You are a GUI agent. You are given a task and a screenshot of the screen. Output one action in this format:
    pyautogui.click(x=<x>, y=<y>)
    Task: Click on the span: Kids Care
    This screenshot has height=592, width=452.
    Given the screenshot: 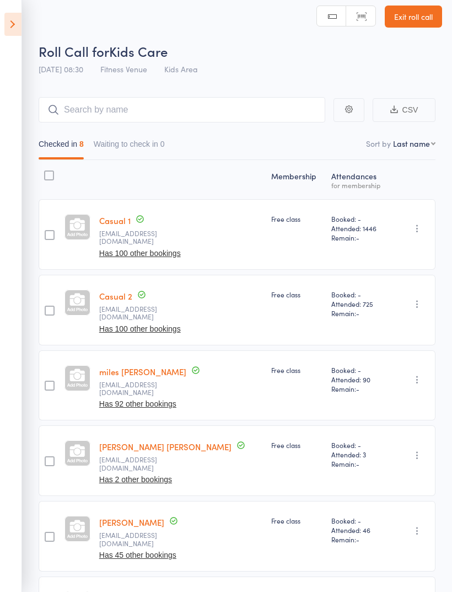 What is the action you would take?
    pyautogui.click(x=138, y=51)
    